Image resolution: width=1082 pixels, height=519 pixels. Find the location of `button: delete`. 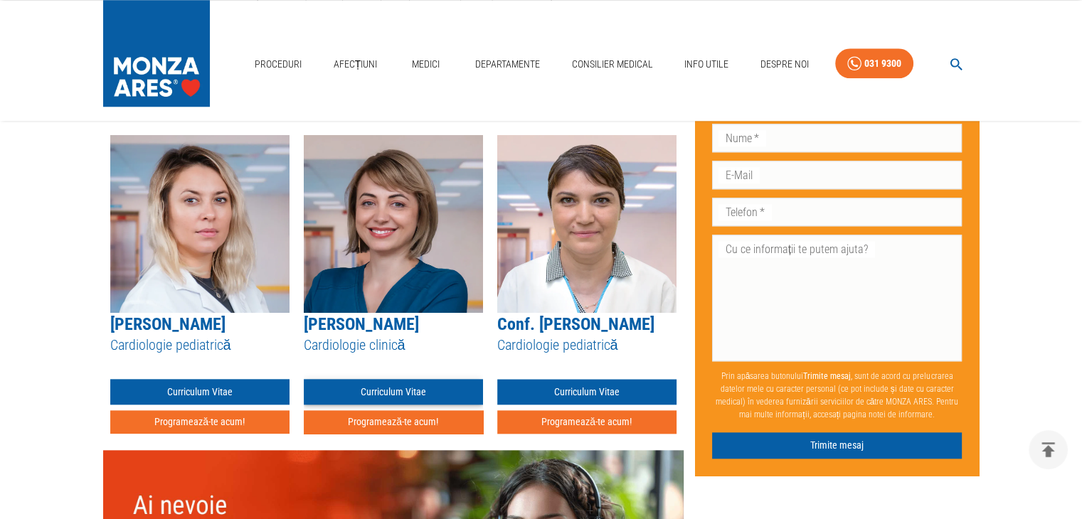

button: delete is located at coordinates (1047, 449).